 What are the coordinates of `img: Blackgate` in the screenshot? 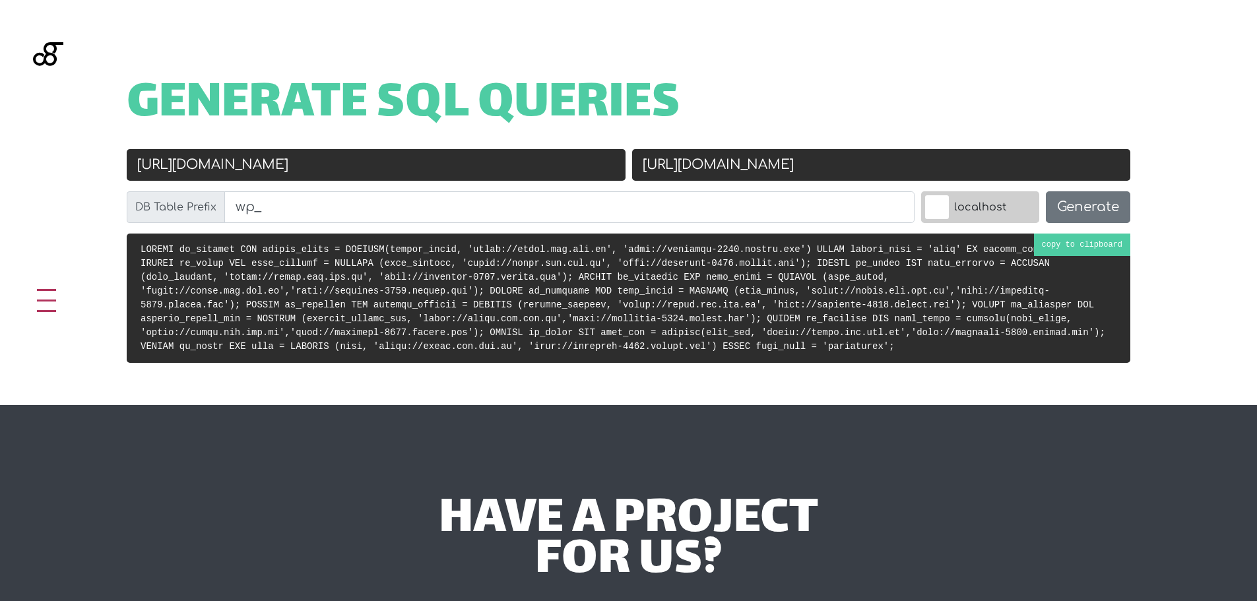 It's located at (48, 92).